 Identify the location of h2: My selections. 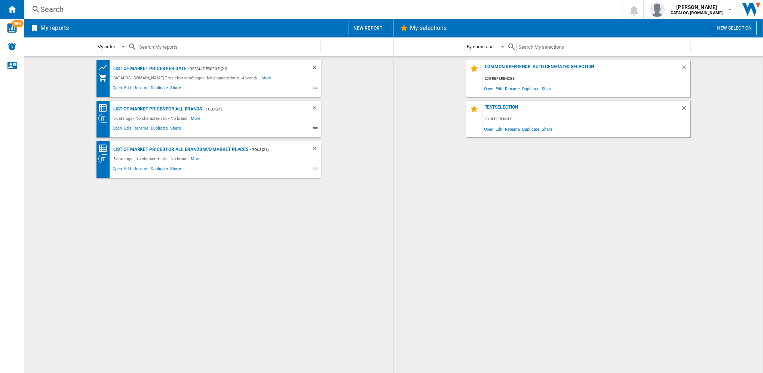
(428, 28).